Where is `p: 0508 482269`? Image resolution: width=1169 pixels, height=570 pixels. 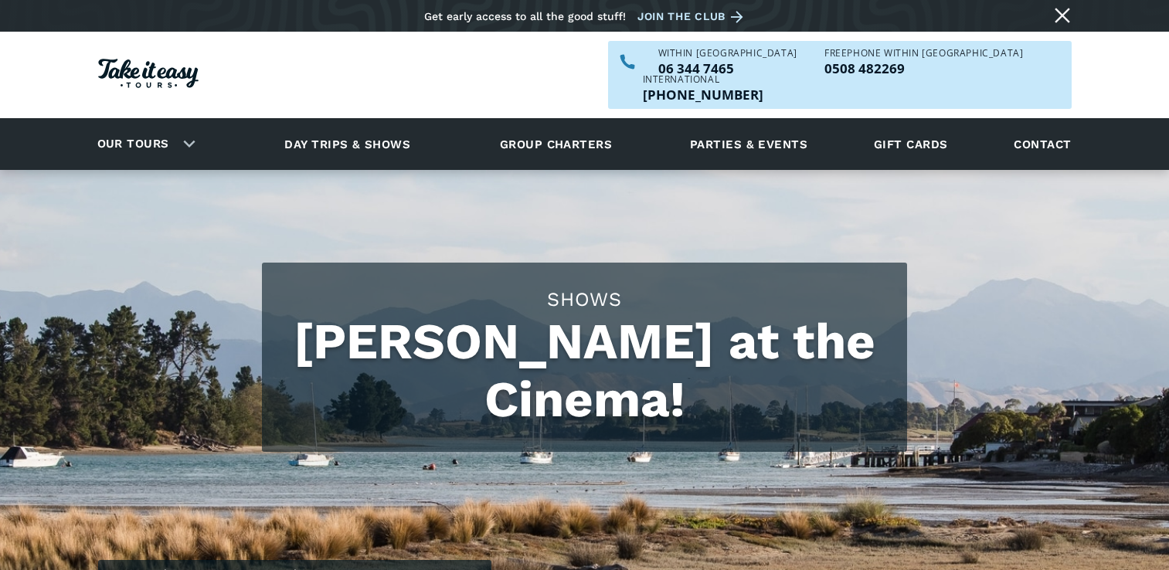 p: 0508 482269 is located at coordinates (924, 68).